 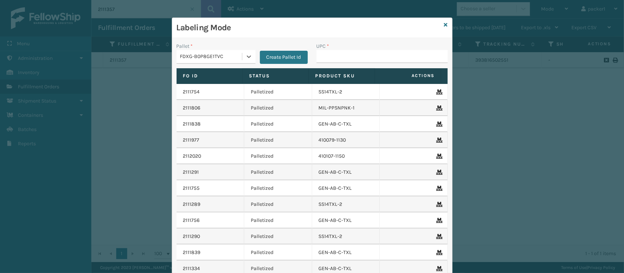 I want to click on a: 2111838, so click(x=192, y=124).